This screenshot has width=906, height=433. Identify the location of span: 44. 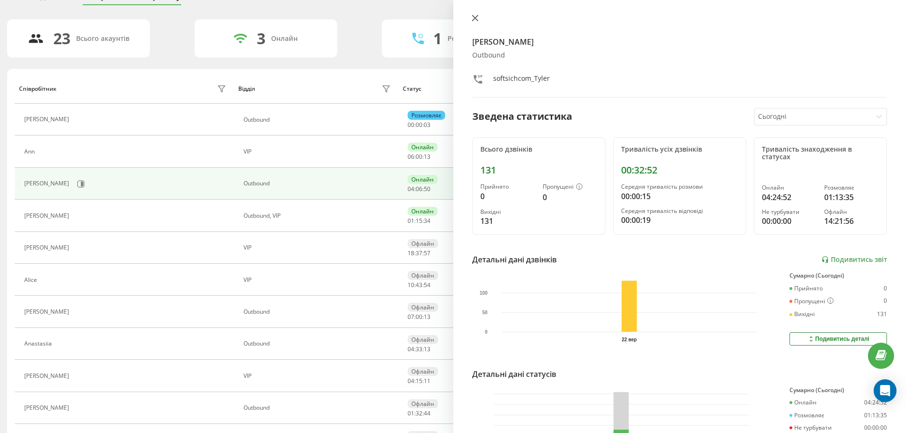
(427, 413).